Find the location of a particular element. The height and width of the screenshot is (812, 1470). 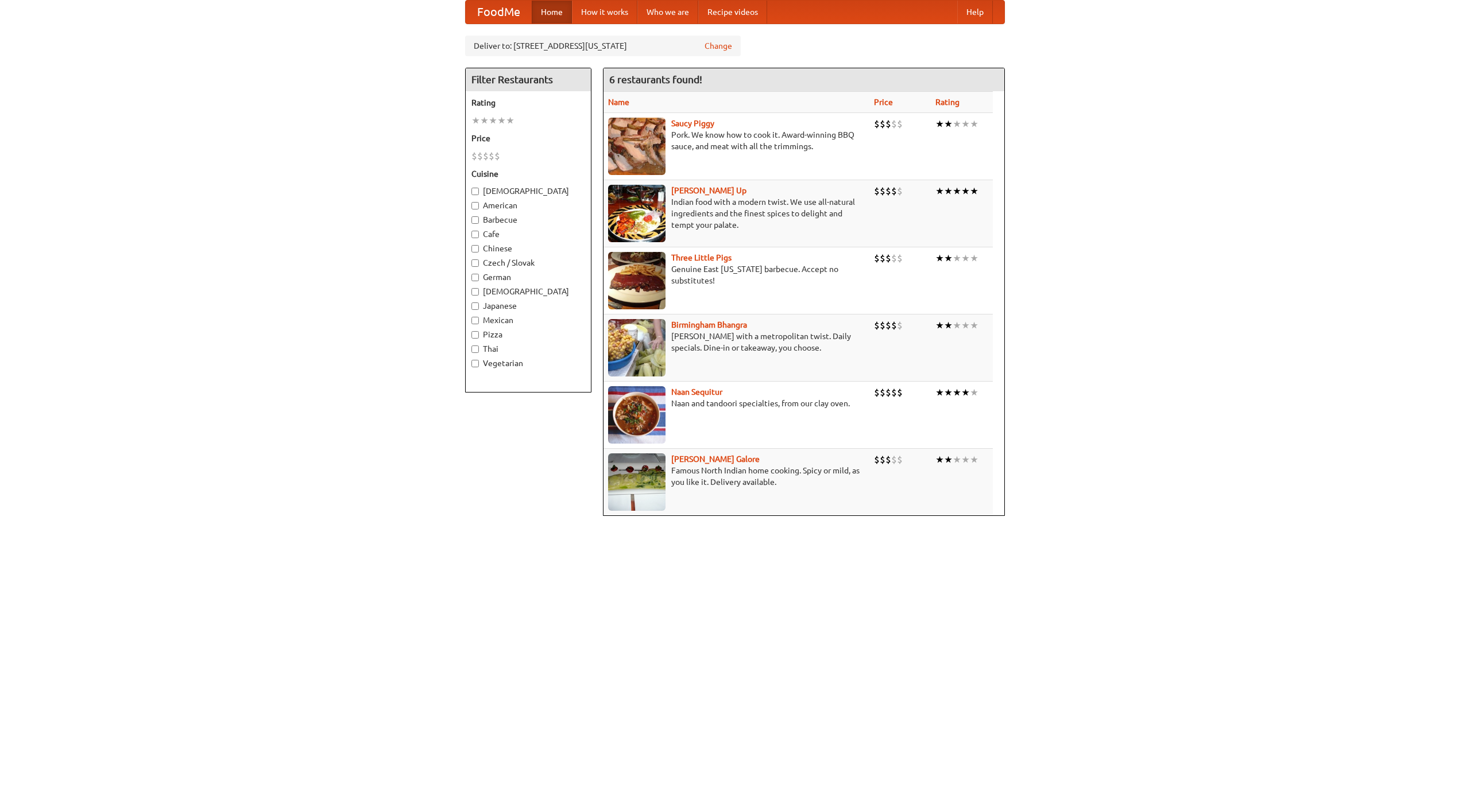

label: Japanese is located at coordinates (529, 306).